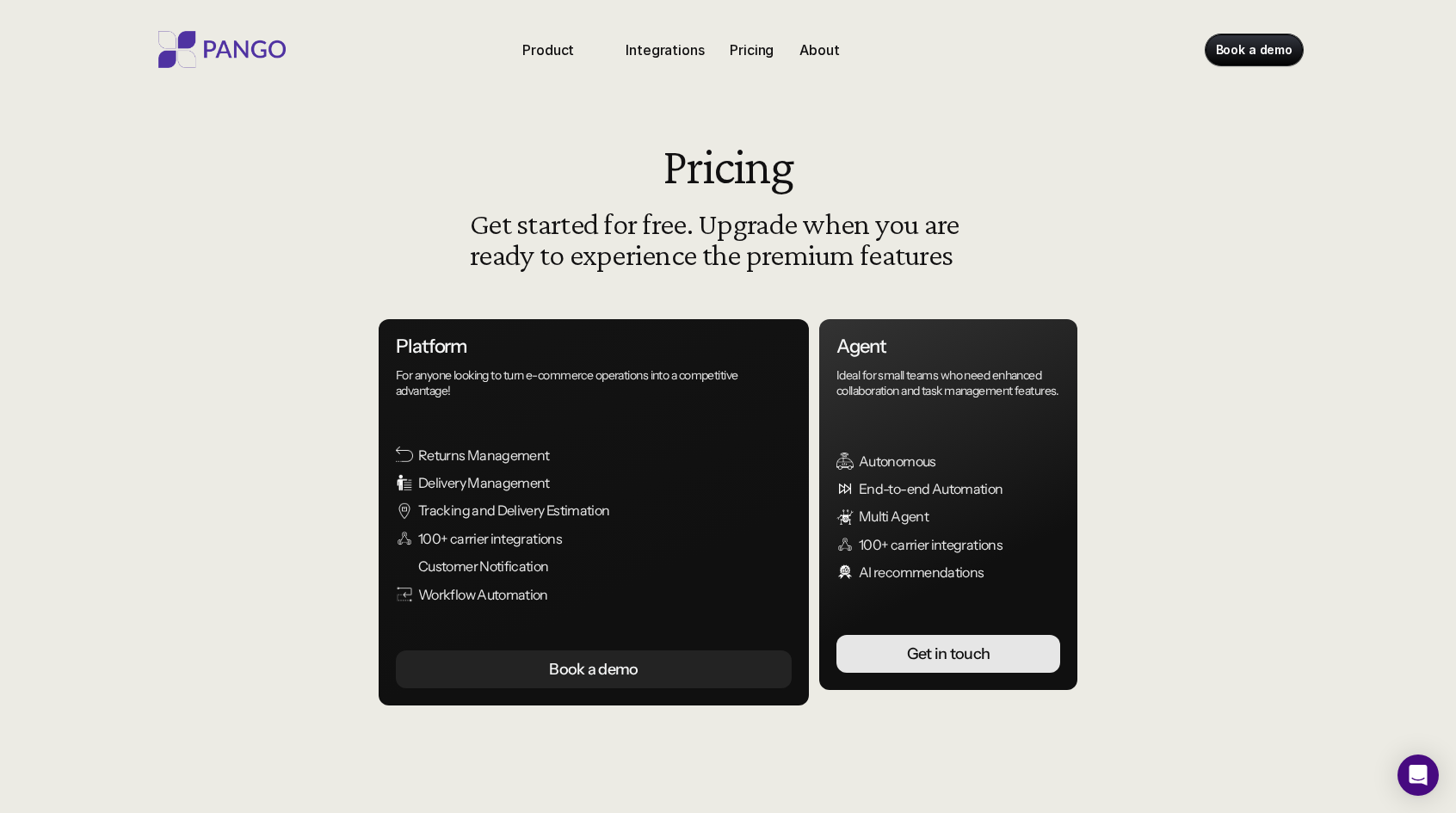  What do you see at coordinates (664, 50) in the screenshot?
I see `a: Integrations` at bounding box center [664, 50].